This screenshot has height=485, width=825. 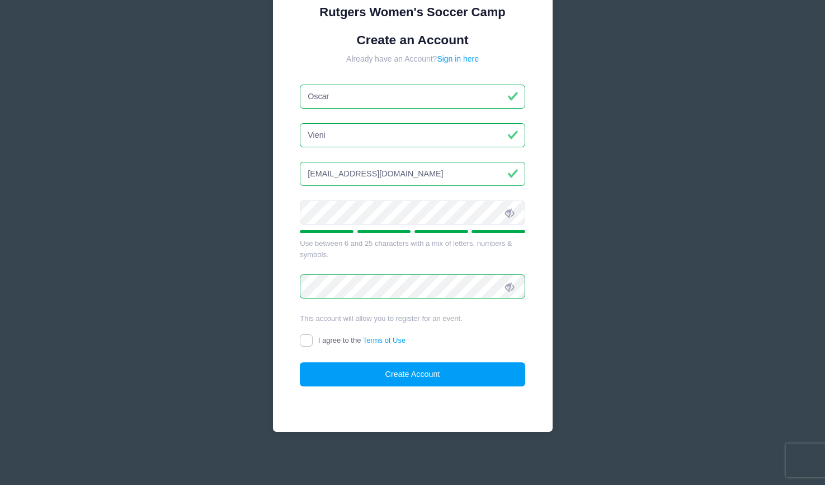 I want to click on input: Last Name, so click(x=412, y=135).